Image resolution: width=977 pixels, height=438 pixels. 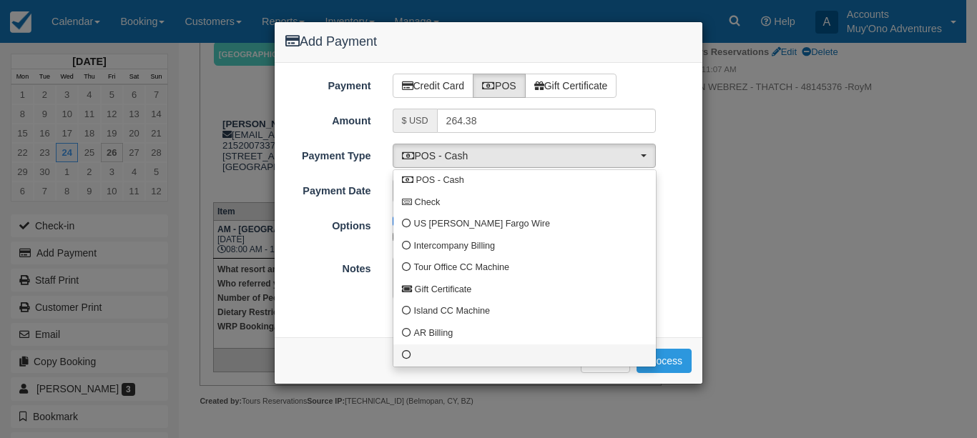 I want to click on span: Intercompany Billing, so click(x=454, y=247).